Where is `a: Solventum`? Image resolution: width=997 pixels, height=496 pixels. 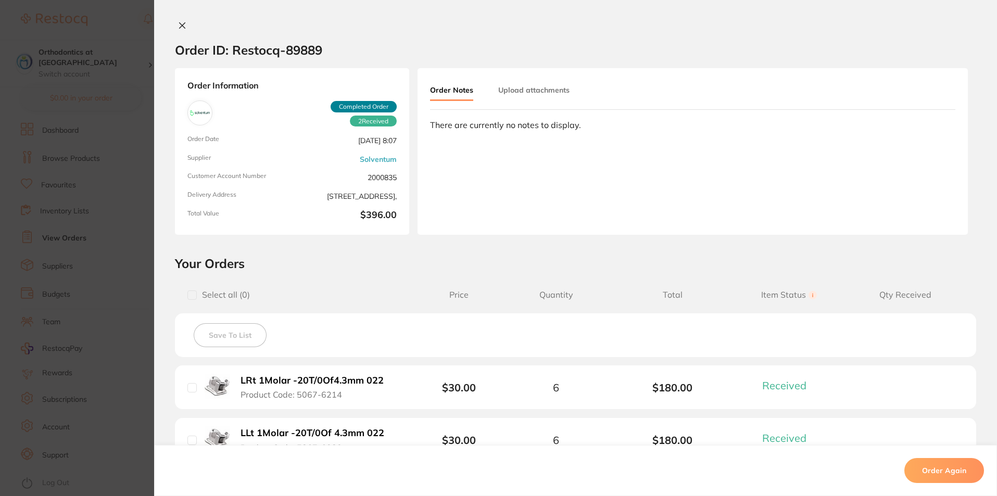 a: Solventum is located at coordinates (378, 159).